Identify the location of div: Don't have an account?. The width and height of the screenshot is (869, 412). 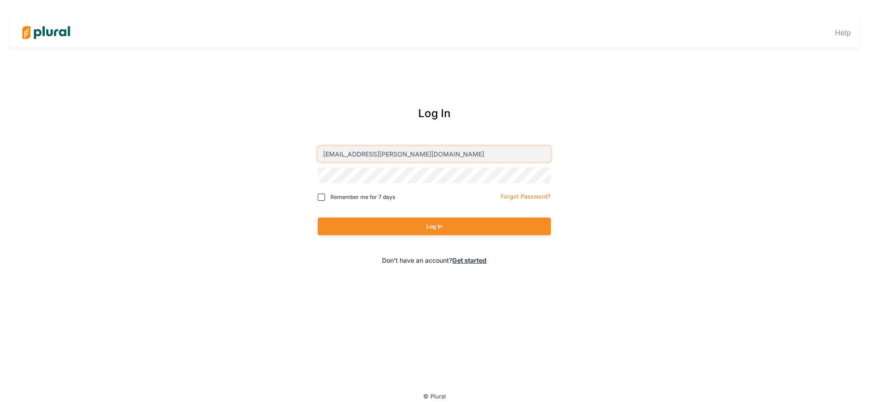
(435, 260).